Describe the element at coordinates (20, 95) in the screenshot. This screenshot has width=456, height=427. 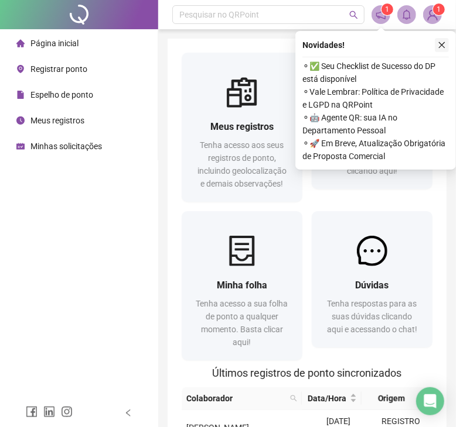
I see `span: file` at that location.